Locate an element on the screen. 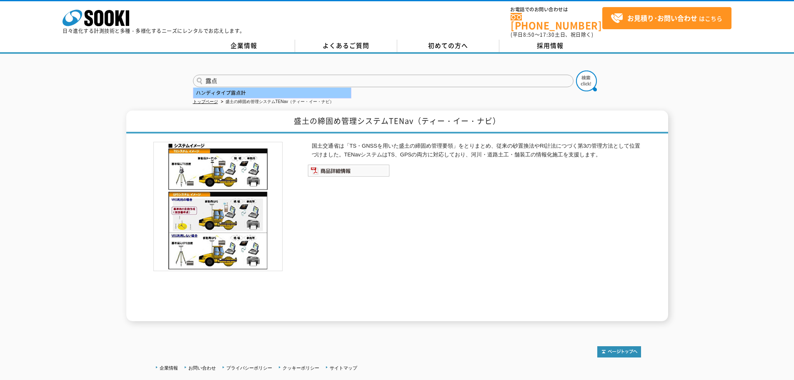 The image size is (794, 380). a: お問い合わせ is located at coordinates (202, 368).